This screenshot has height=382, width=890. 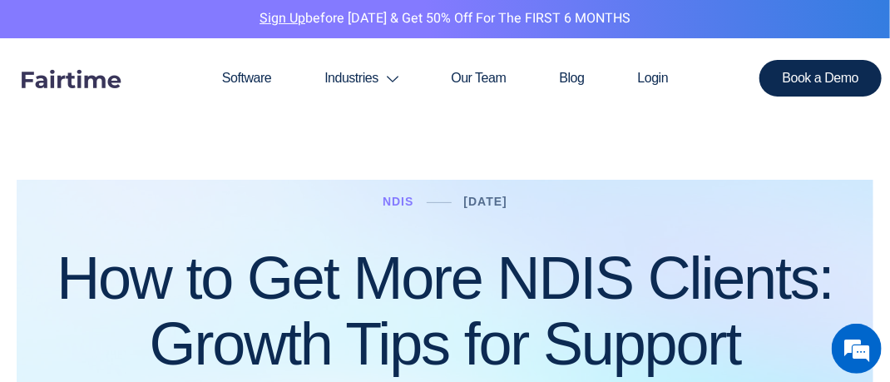 What do you see at coordinates (653, 78) in the screenshot?
I see `a: Login` at bounding box center [653, 78].